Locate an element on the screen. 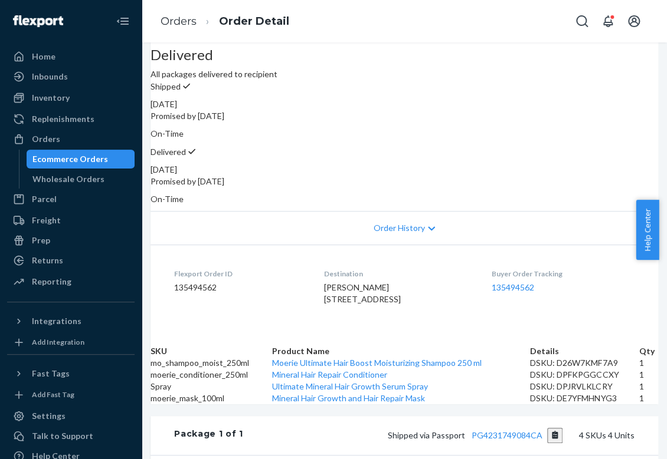  div: DSKU: DE7YFMHNYG3 is located at coordinates (584, 399).